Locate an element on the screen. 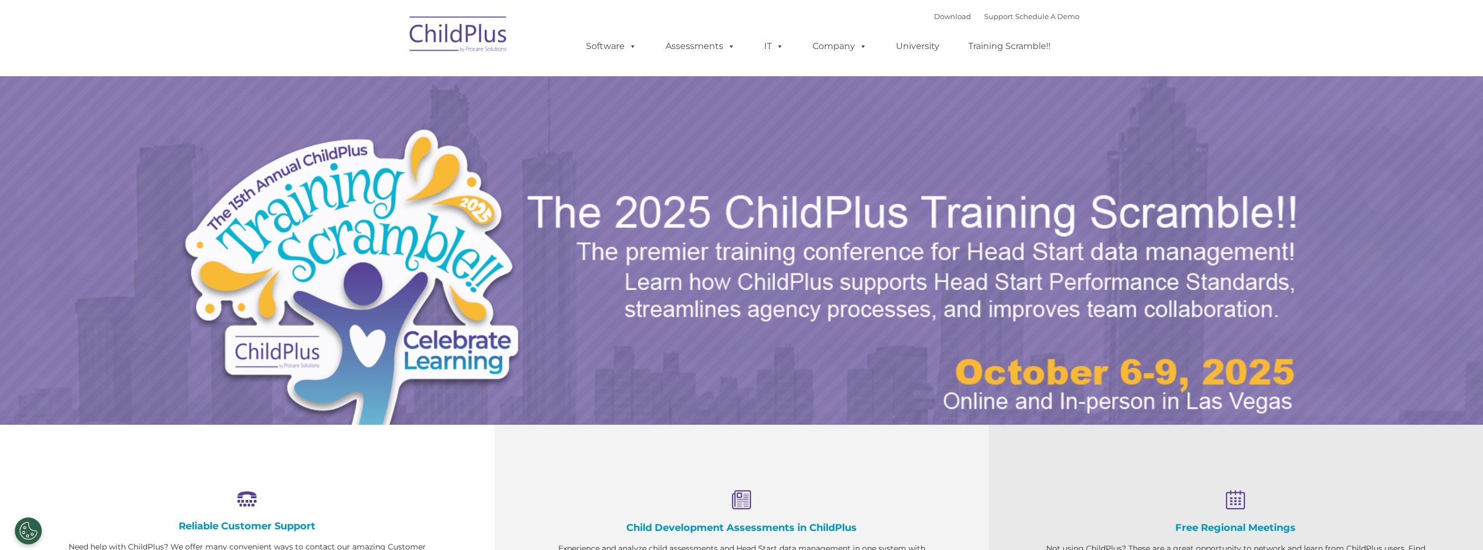 The image size is (1483, 550). a: Assessments is located at coordinates (701, 46).